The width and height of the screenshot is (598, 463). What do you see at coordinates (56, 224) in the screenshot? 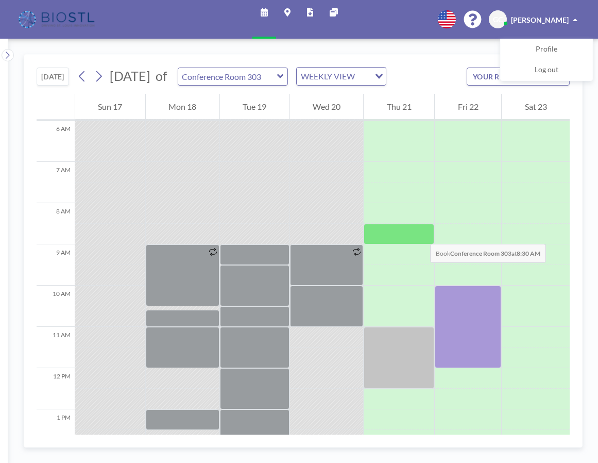
I see `div: 8 AM` at bounding box center [56, 224].